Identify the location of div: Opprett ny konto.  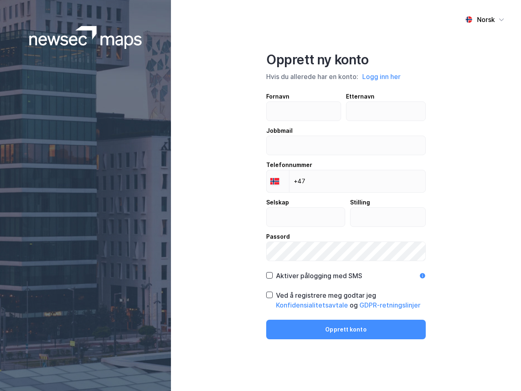
(346, 60).